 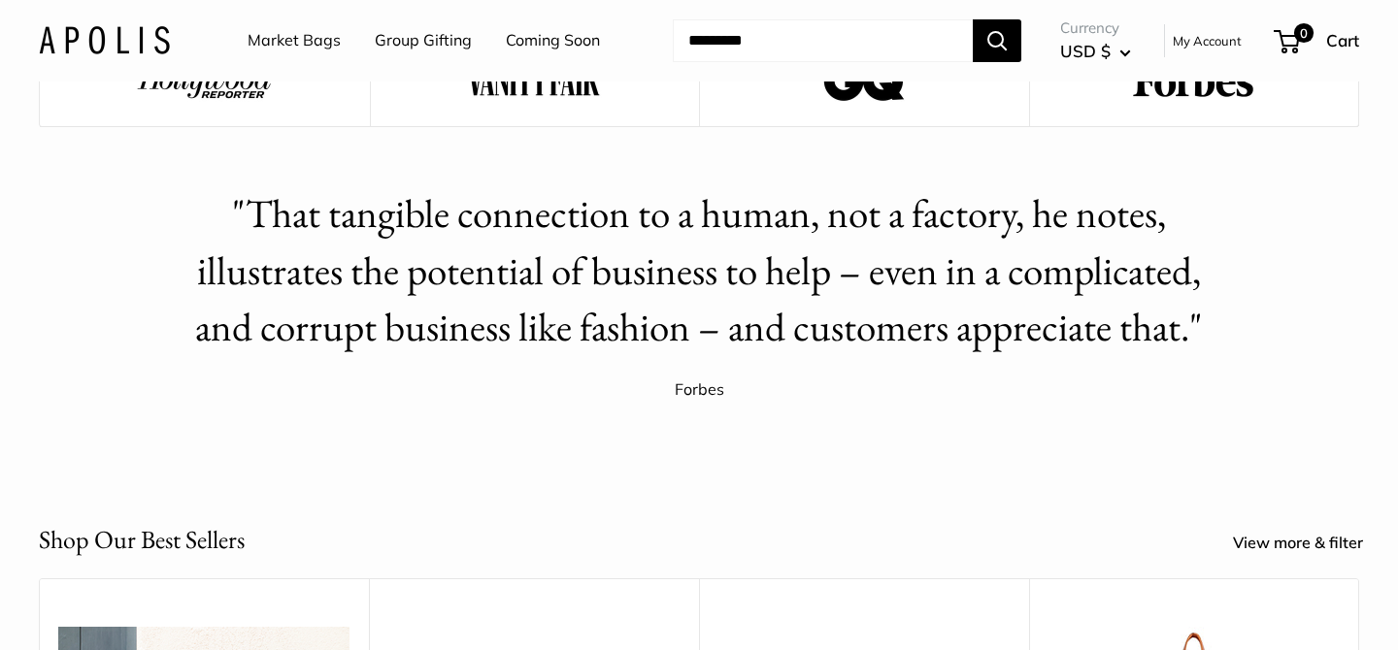 What do you see at coordinates (1342, 40) in the screenshot?
I see `span: Cart` at bounding box center [1342, 40].